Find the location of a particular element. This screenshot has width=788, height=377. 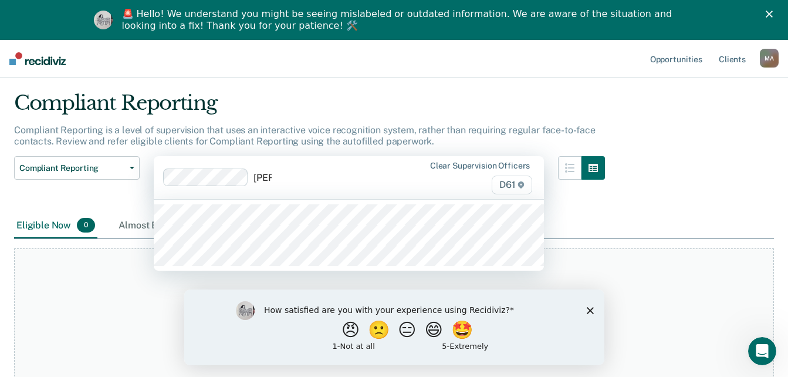

button: MA is located at coordinates (769, 58).